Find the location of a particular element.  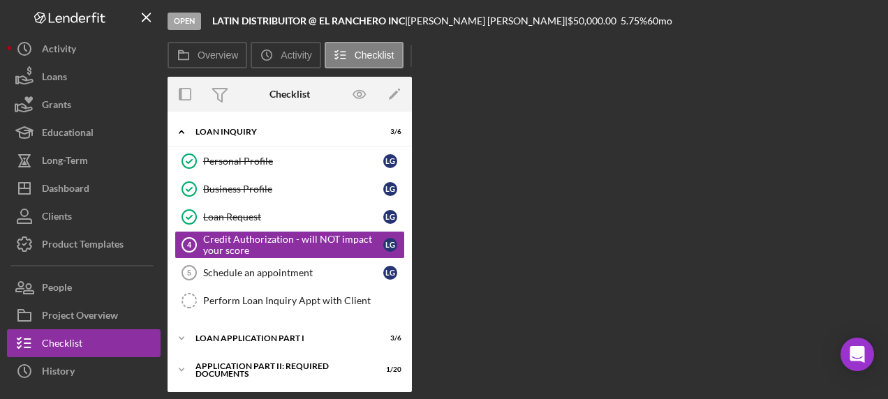

div: Open is located at coordinates (184, 21).